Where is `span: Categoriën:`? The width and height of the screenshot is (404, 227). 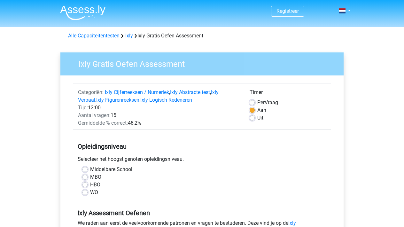
span: Categoriën: is located at coordinates (91, 92).